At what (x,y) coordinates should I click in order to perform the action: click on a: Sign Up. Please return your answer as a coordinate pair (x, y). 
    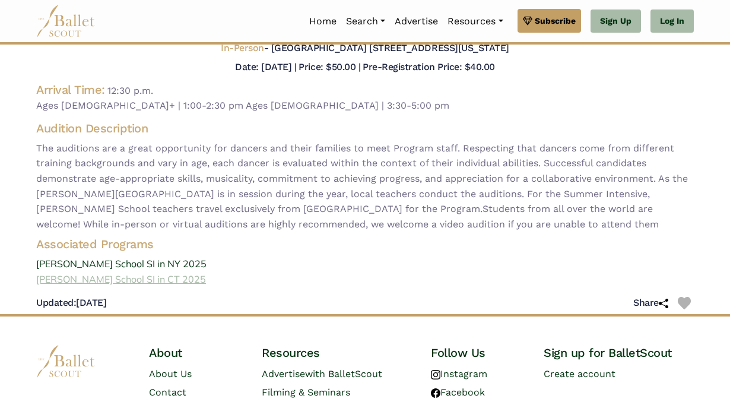
    Looking at the image, I should click on (615, 21).